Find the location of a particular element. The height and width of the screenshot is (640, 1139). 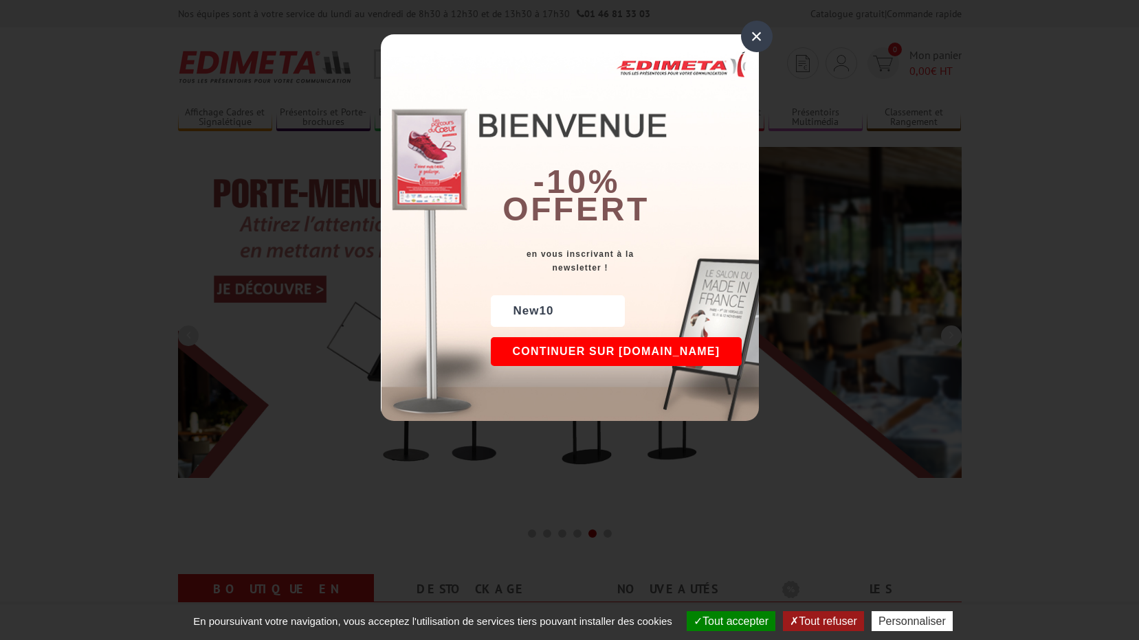

button: Personnaliser (fenêtre modale) is located at coordinates (912, 621).